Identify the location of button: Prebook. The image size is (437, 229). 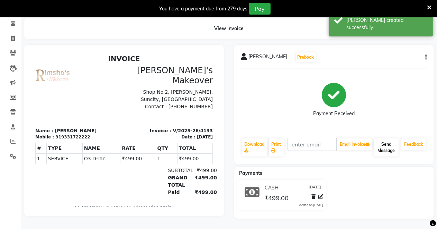
(306, 57).